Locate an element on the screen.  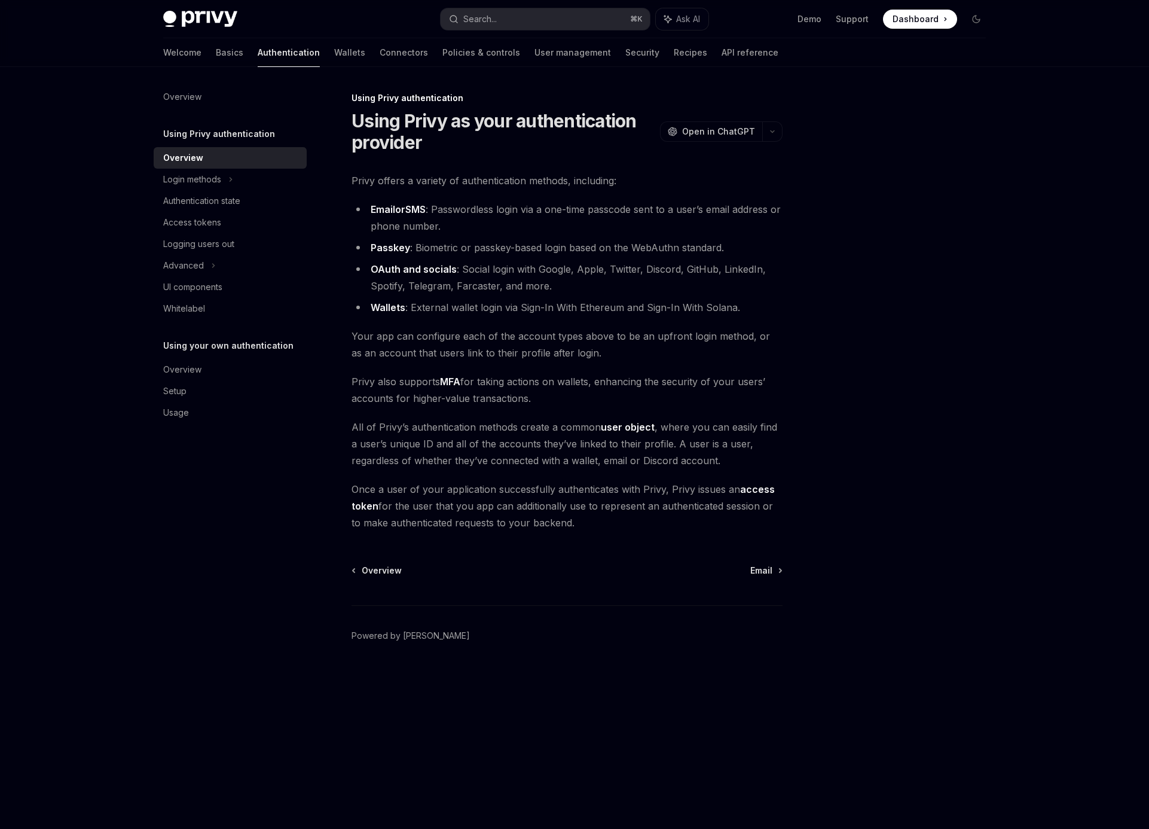
a: Support is located at coordinates (852, 19).